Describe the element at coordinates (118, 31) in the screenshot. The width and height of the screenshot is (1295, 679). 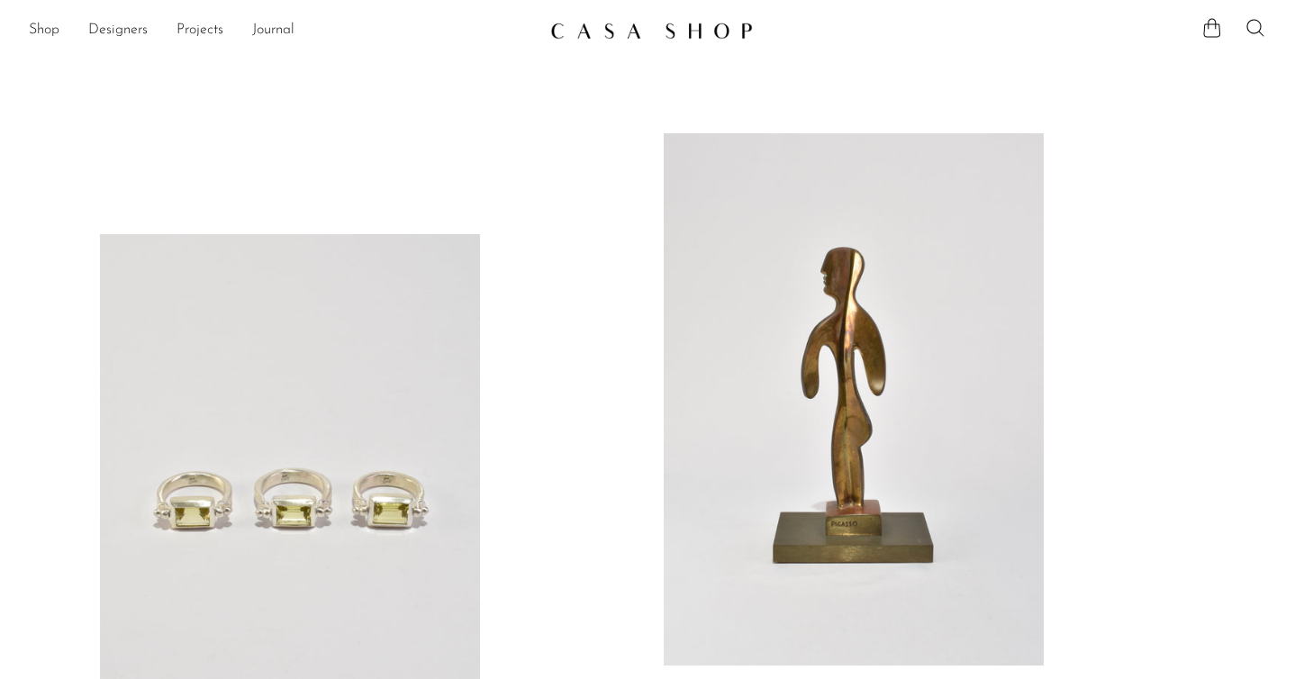
I see `a: Designers` at that location.